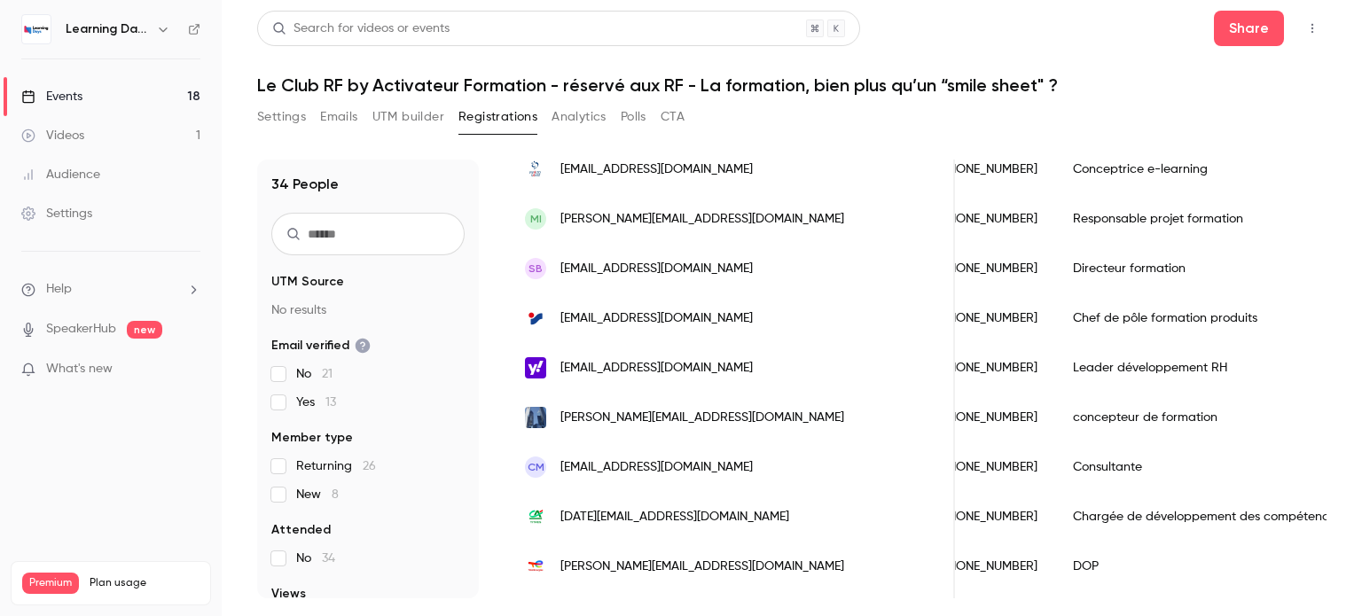 Image resolution: width=1362 pixels, height=616 pixels. What do you see at coordinates (335, 495) in the screenshot?
I see `span: 8` at bounding box center [335, 495].